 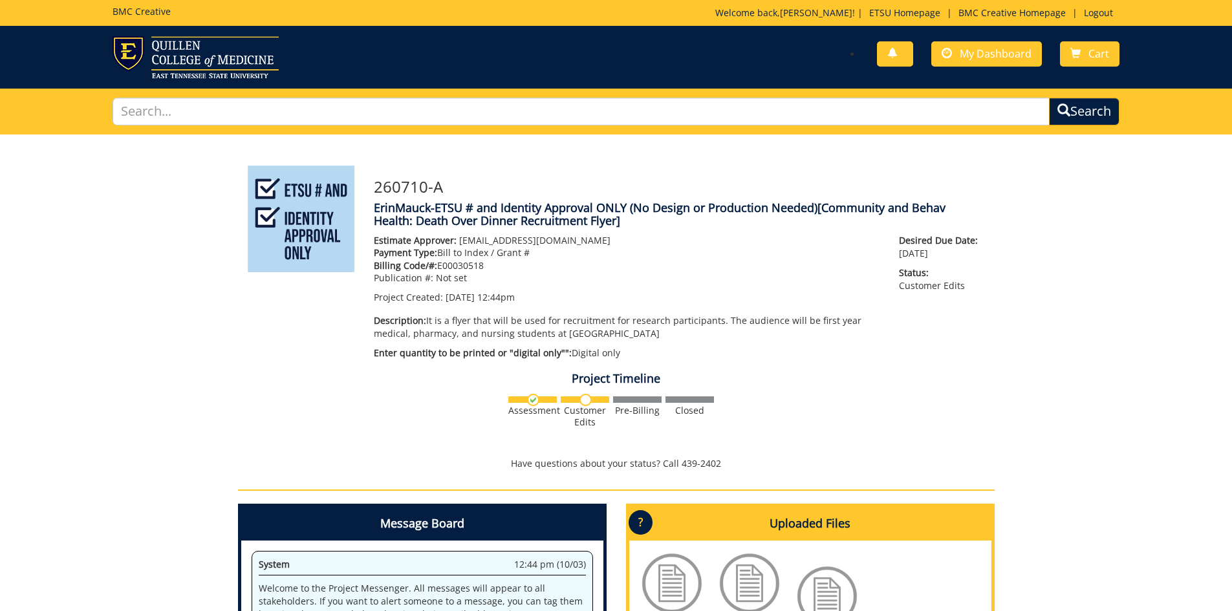 What do you see at coordinates (627, 327) in the screenshot?
I see `p: It is a flyer that will be used for recruitment for research participants. The audience will be f...` at bounding box center [627, 327].